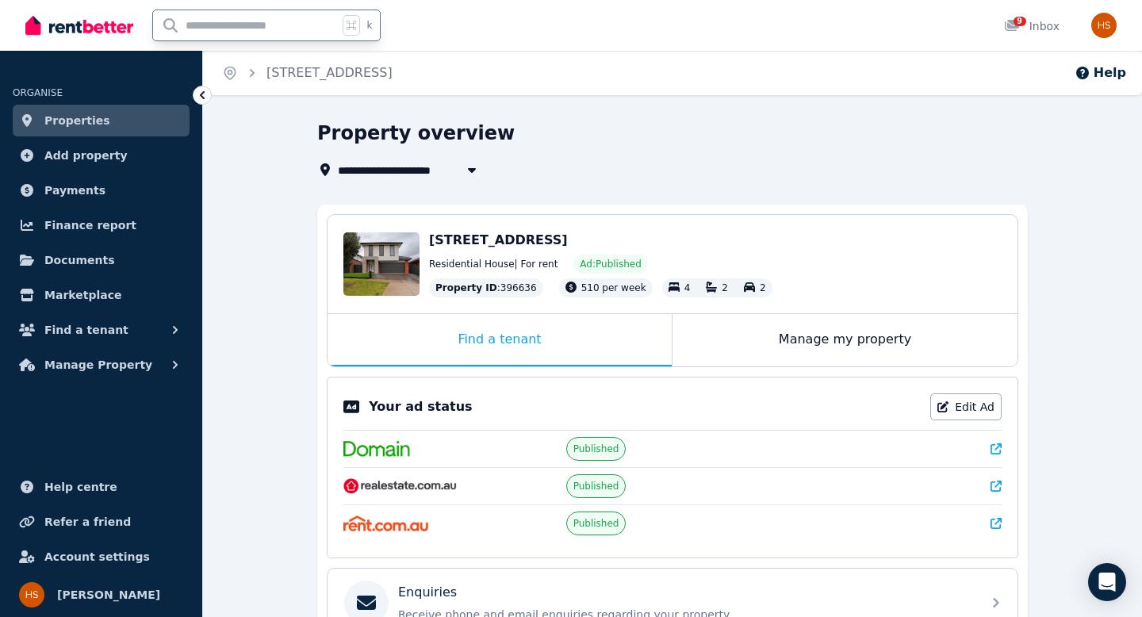 The height and width of the screenshot is (617, 1142). What do you see at coordinates (77, 120) in the screenshot?
I see `span: Properties` at bounding box center [77, 120].